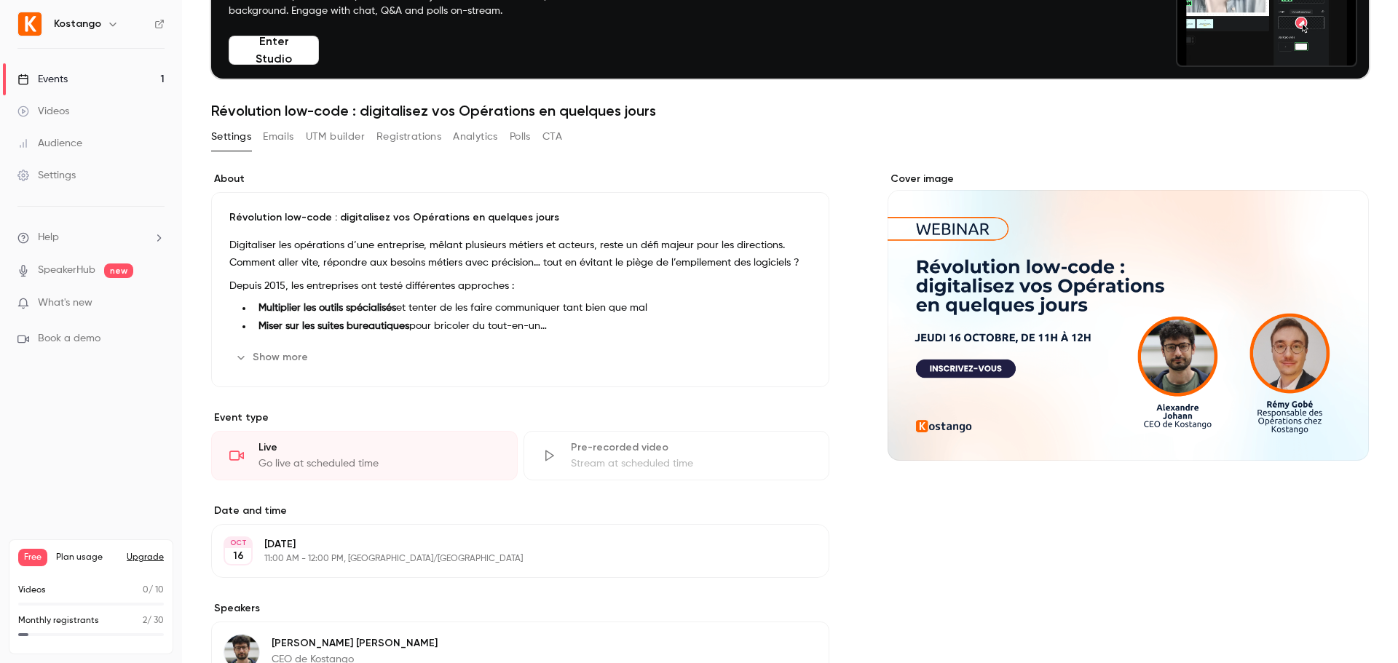  Describe the element at coordinates (153, 621) in the screenshot. I see `p: / 30` at that location.